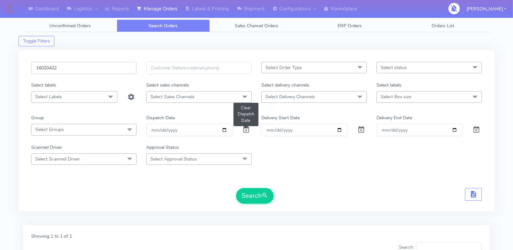 This screenshot has height=250, width=513. I want to click on label: Select delivery channels, so click(286, 85).